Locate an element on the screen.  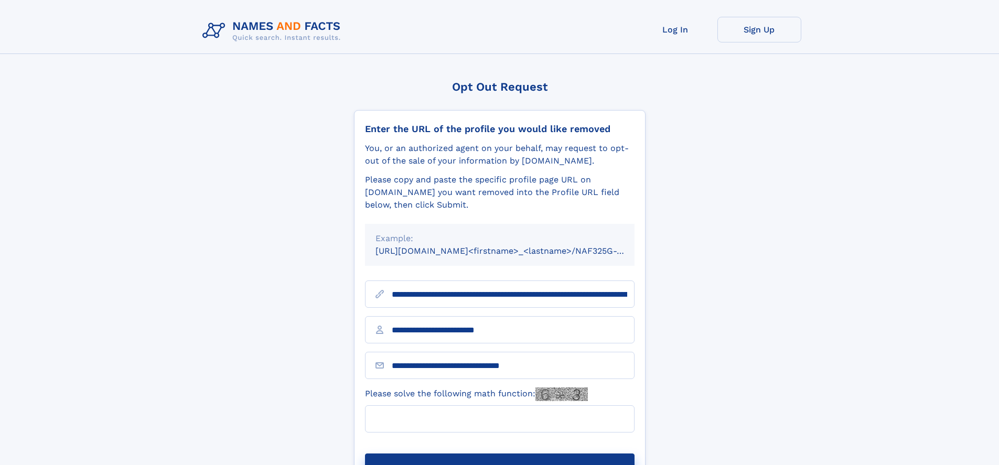
div: Opt Out Request is located at coordinates (500, 87).